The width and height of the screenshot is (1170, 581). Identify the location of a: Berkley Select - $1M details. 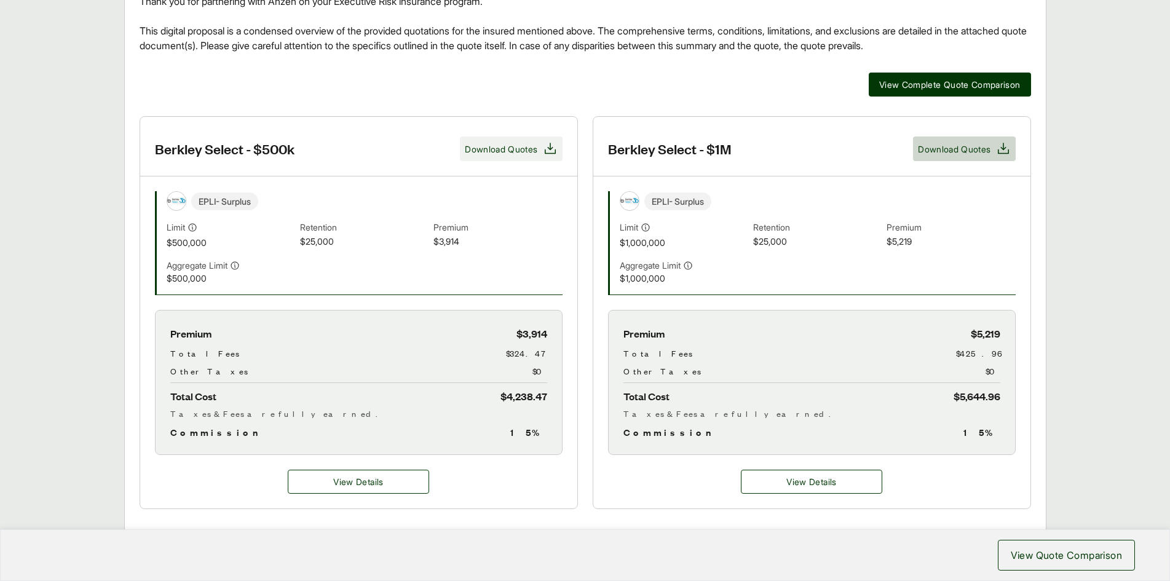
(811, 481).